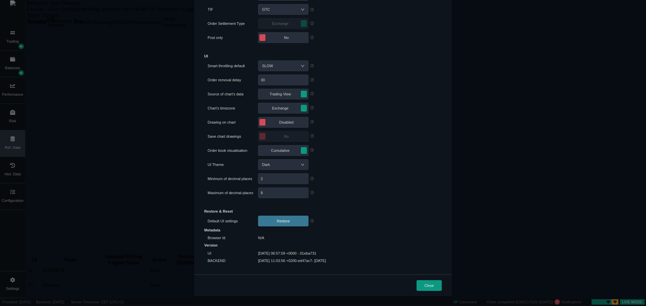 This screenshot has width=646, height=306. I want to click on td: EQONEX, so click(43, 271).